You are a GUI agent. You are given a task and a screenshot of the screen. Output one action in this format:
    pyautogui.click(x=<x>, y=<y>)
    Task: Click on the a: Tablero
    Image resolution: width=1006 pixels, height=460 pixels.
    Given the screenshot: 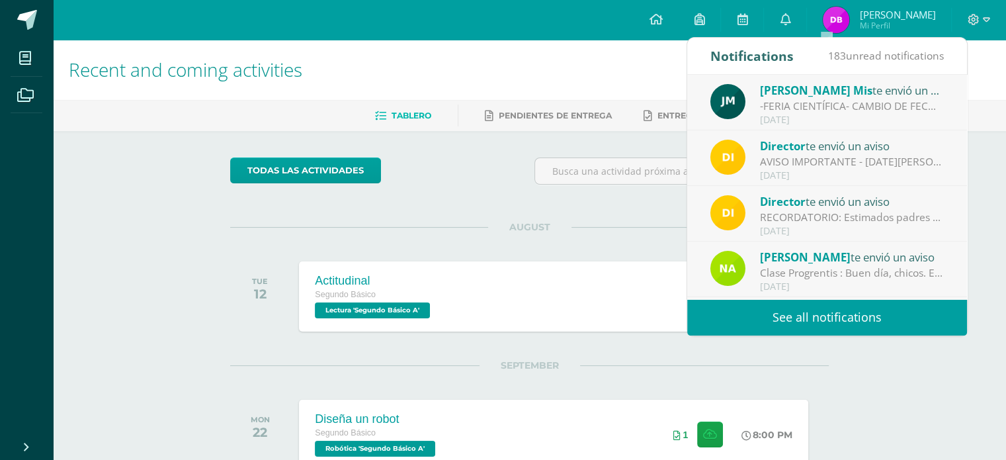 What is the action you would take?
    pyautogui.click(x=403, y=116)
    